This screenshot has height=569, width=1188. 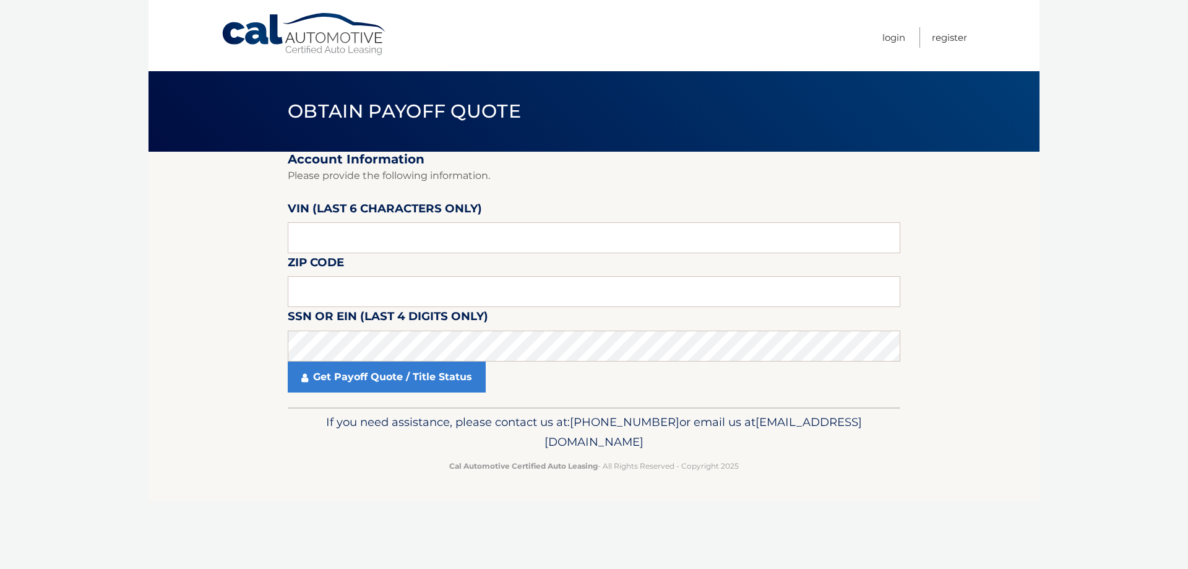 What do you see at coordinates (387, 377) in the screenshot?
I see `a: Get Payoff Quote / Title Status` at bounding box center [387, 377].